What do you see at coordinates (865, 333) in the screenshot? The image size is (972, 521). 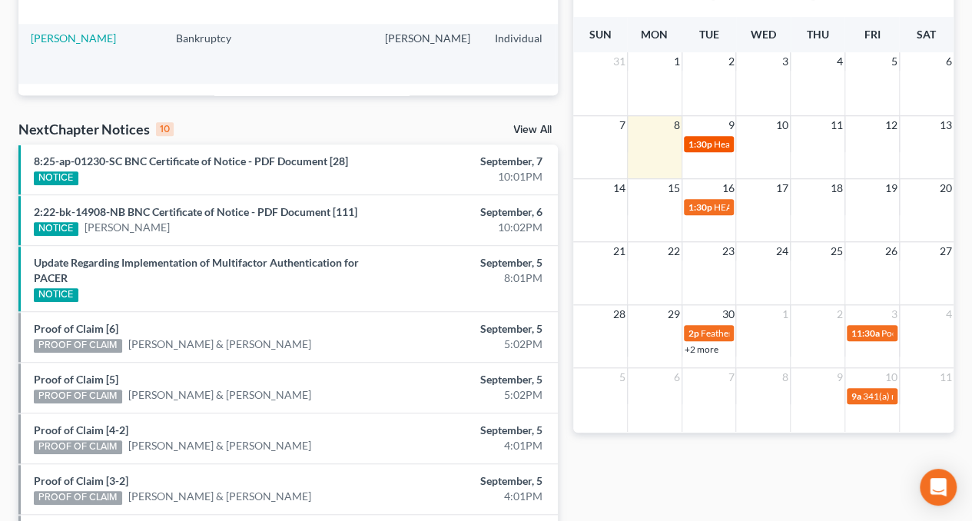 I see `span: 11:30a` at bounding box center [865, 333].